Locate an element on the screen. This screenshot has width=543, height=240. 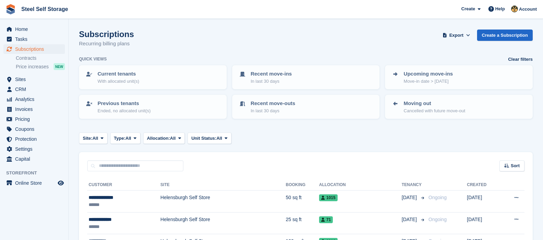
a: Price increases NEW is located at coordinates (40, 67).